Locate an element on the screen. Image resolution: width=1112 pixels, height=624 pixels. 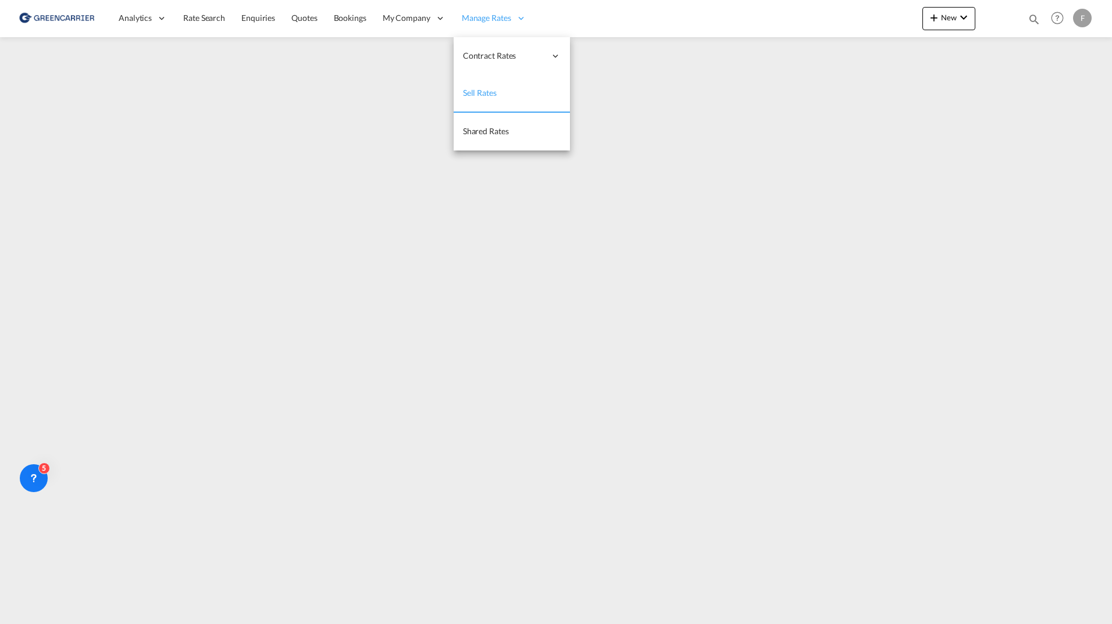
span: Enquiries is located at coordinates (258, 17).